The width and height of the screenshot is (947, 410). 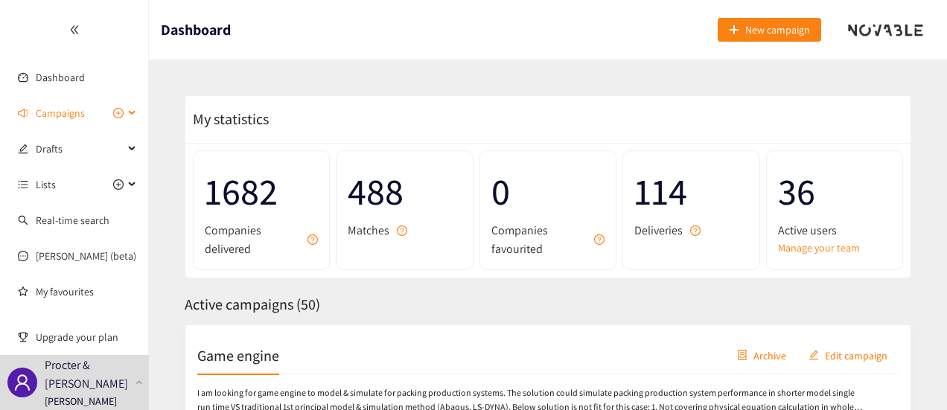 I want to click on span: 36, so click(x=835, y=191).